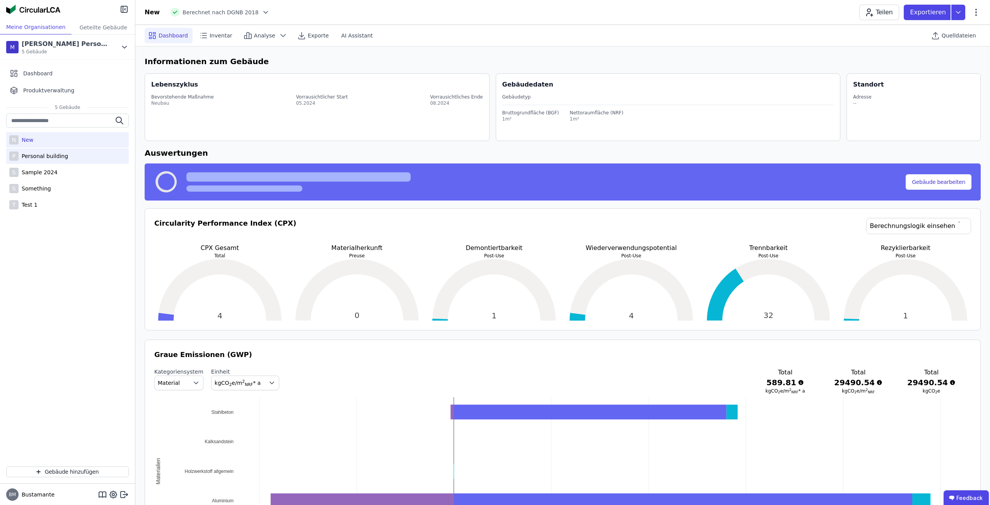  I want to click on button: Material, so click(179, 383).